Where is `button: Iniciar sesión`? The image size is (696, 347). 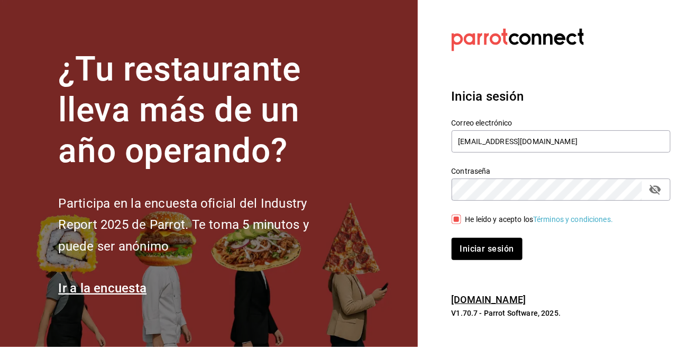
button: Iniciar sesión is located at coordinates (487, 249).